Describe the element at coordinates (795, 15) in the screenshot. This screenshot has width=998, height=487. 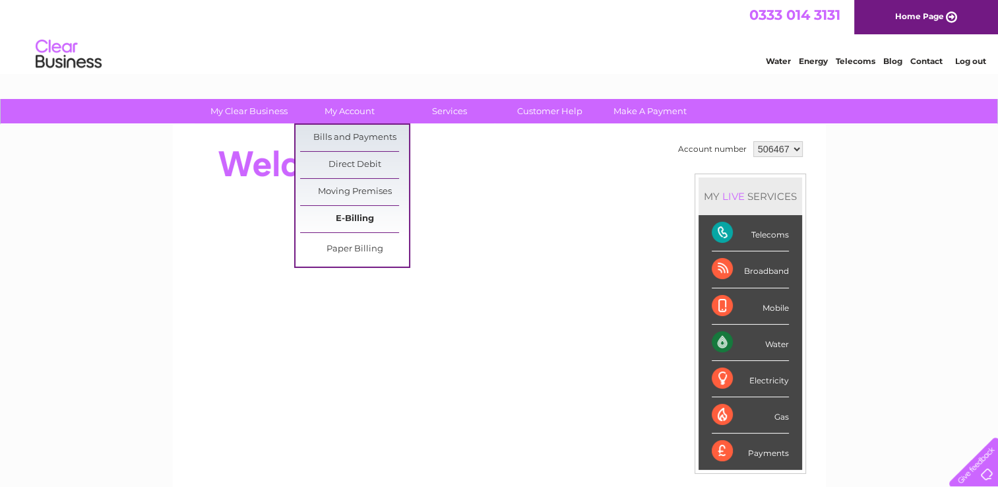
I see `a: 0333 014 3131` at that location.